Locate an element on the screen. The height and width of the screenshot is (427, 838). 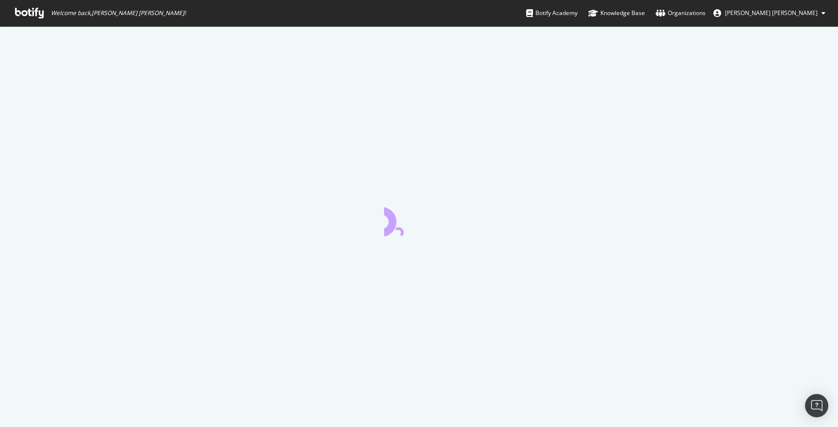
div: animation is located at coordinates (419, 219).